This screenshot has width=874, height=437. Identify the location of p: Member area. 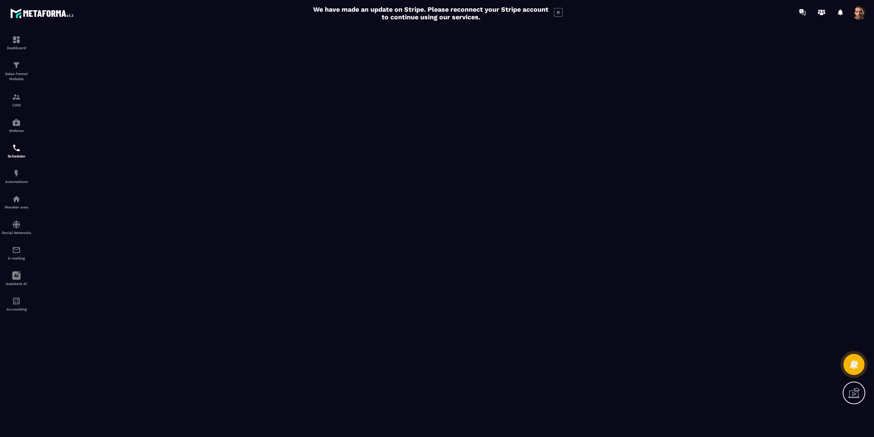
(16, 207).